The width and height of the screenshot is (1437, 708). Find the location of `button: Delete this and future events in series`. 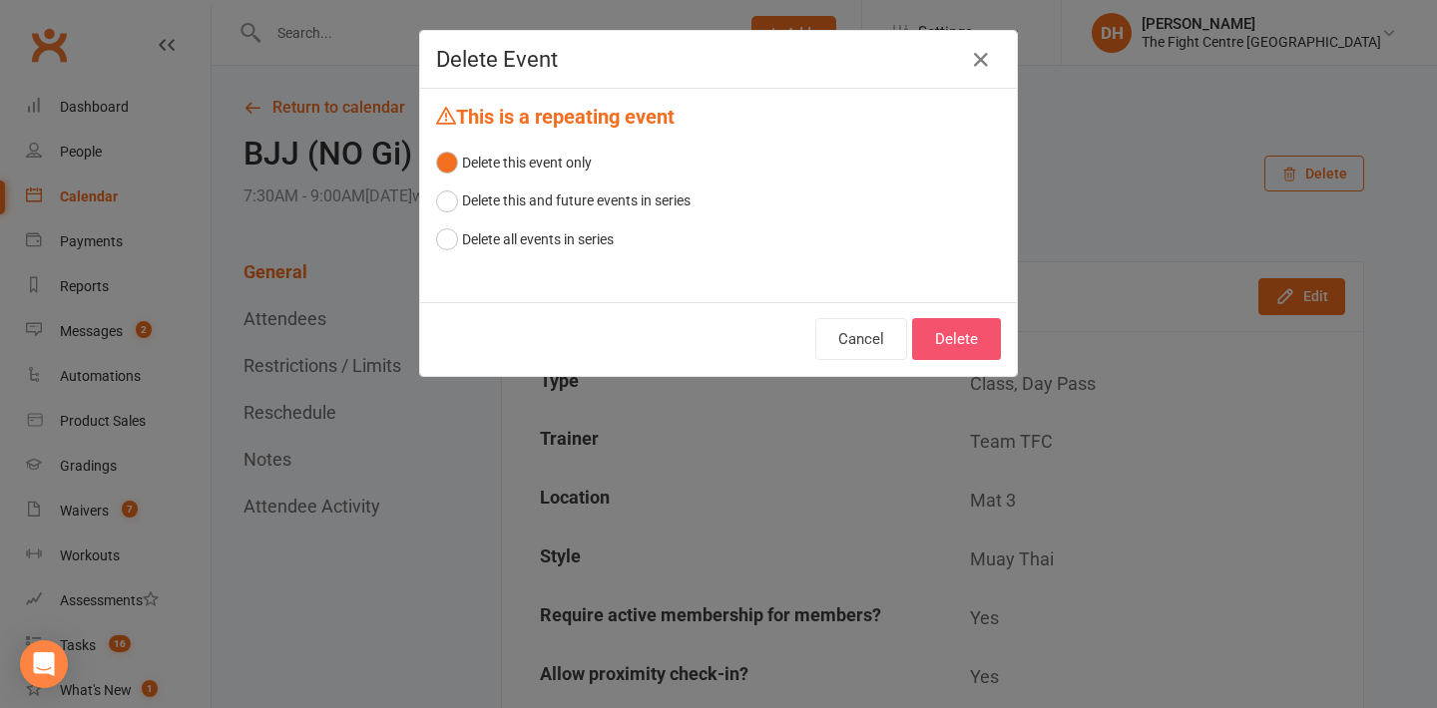

button: Delete this and future events in series is located at coordinates (563, 201).